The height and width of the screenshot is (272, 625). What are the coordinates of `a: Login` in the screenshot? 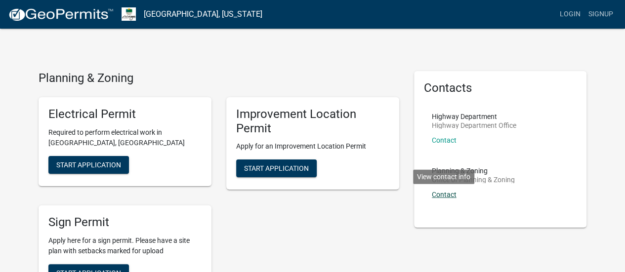 It's located at (570, 14).